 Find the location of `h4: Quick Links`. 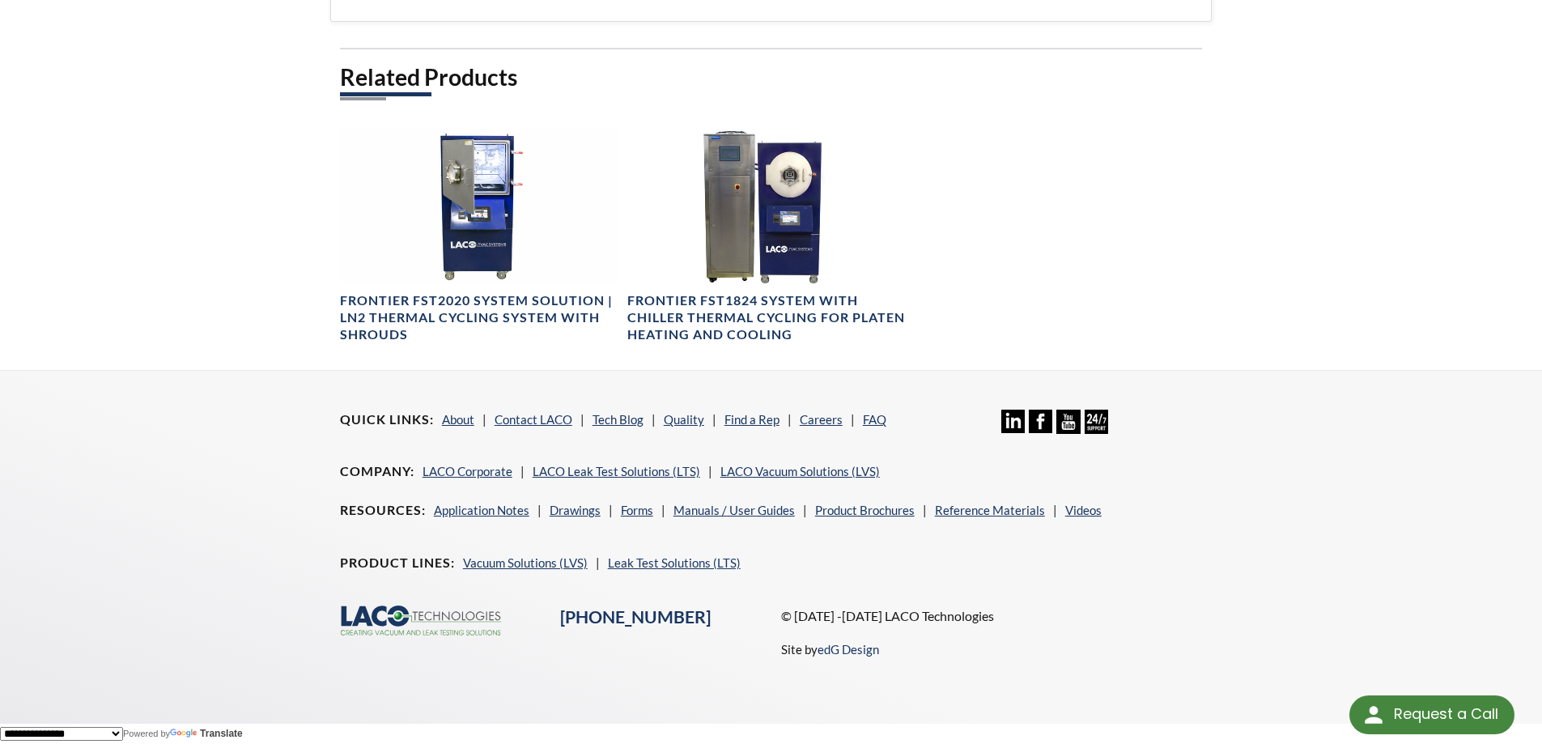

h4: Quick Links is located at coordinates (387, 419).